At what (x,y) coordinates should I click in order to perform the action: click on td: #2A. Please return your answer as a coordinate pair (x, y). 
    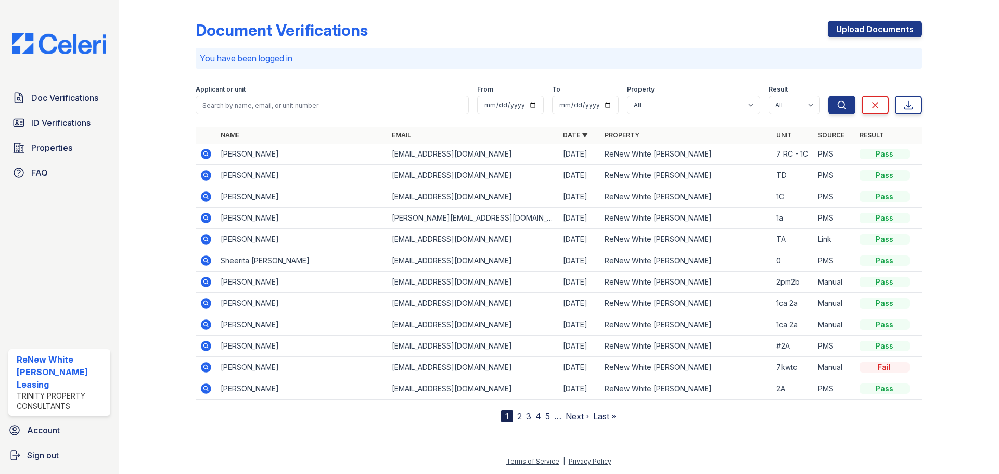
    Looking at the image, I should click on (793, 346).